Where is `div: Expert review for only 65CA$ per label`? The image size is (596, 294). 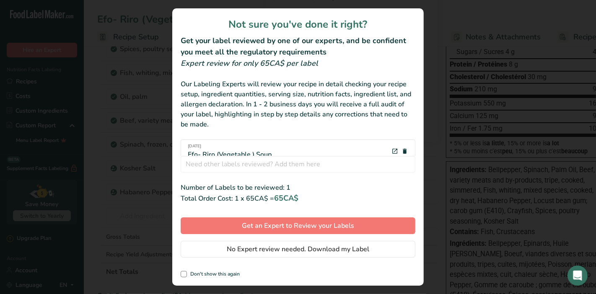
div: Expert review for only 65CA$ per label is located at coordinates (298, 63).